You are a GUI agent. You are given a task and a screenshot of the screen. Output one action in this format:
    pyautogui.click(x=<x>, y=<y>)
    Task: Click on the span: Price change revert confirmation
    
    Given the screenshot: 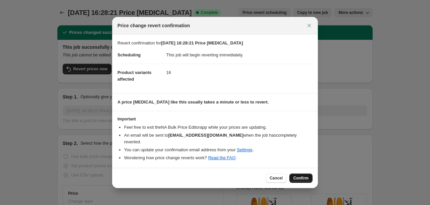 What is the action you would take?
    pyautogui.click(x=154, y=26)
    